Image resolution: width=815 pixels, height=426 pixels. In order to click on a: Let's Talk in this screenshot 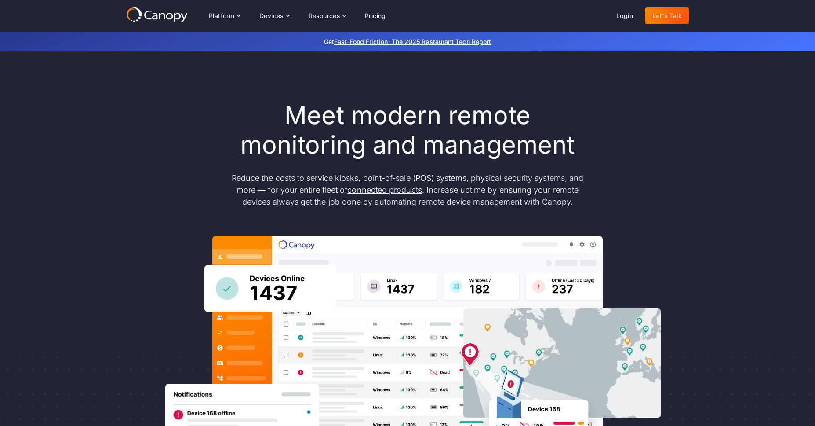, I will do `click(667, 16)`.